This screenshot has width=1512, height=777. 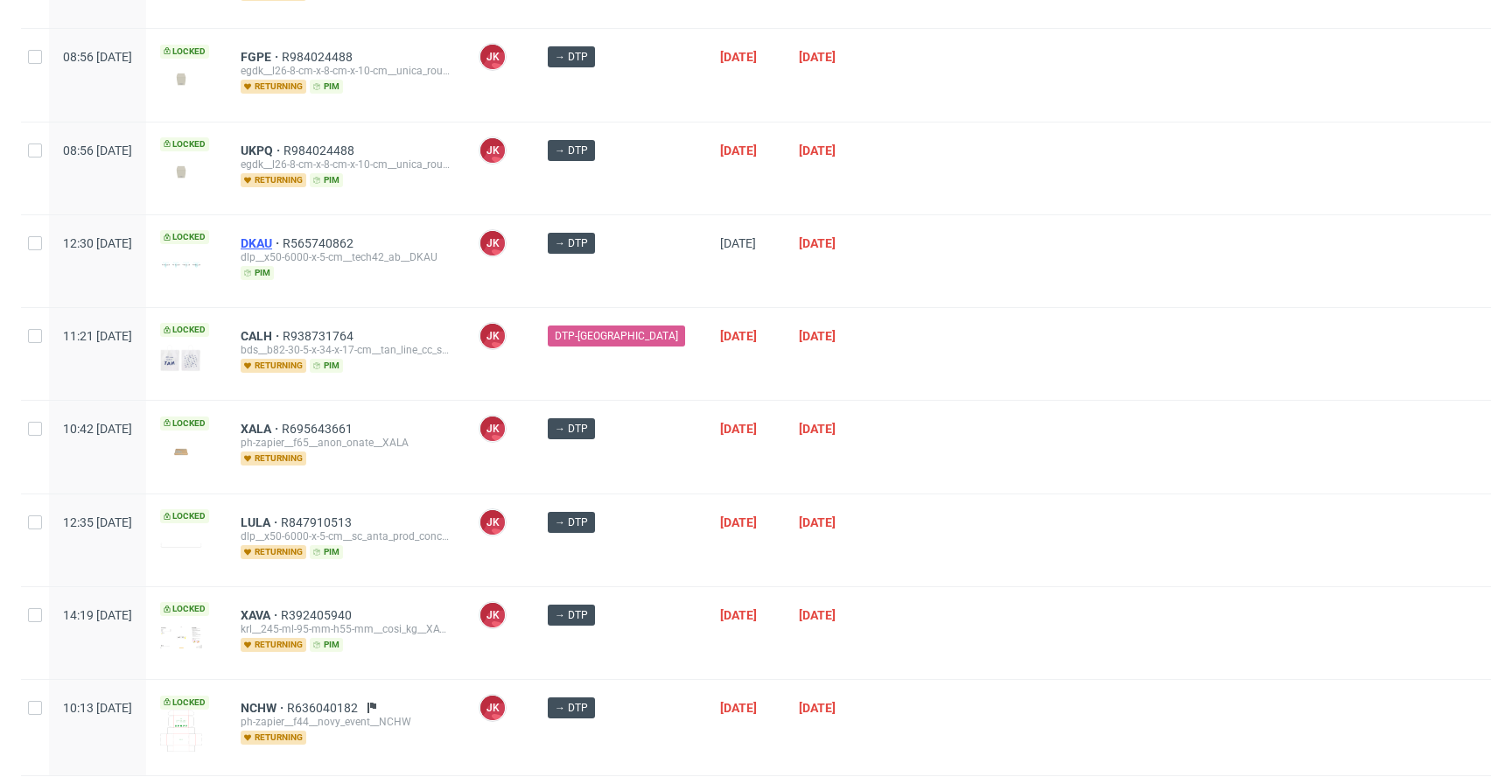 I want to click on span: R392405940, so click(x=318, y=615).